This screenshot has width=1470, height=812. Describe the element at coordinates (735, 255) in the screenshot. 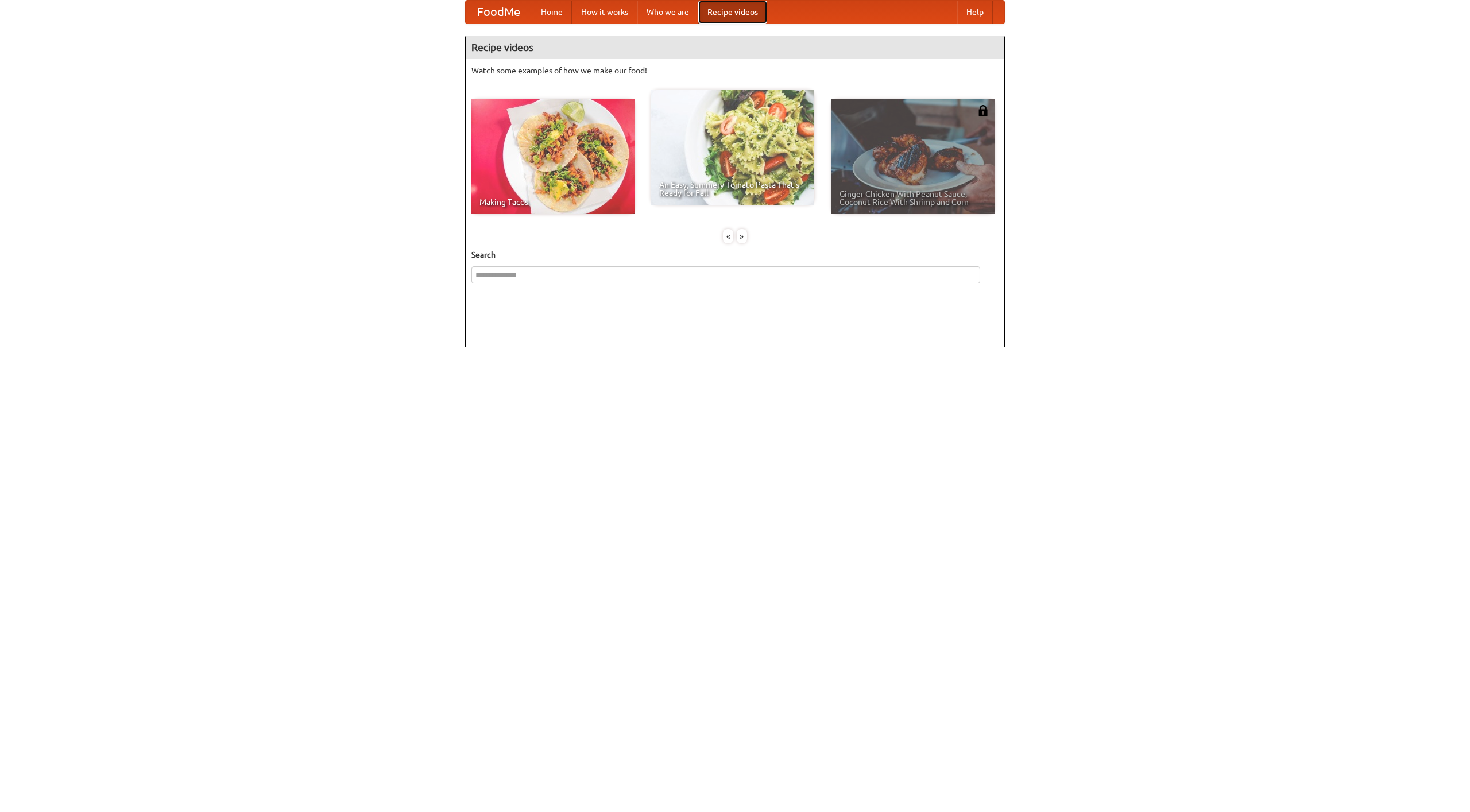

I see `h5: Search` at that location.